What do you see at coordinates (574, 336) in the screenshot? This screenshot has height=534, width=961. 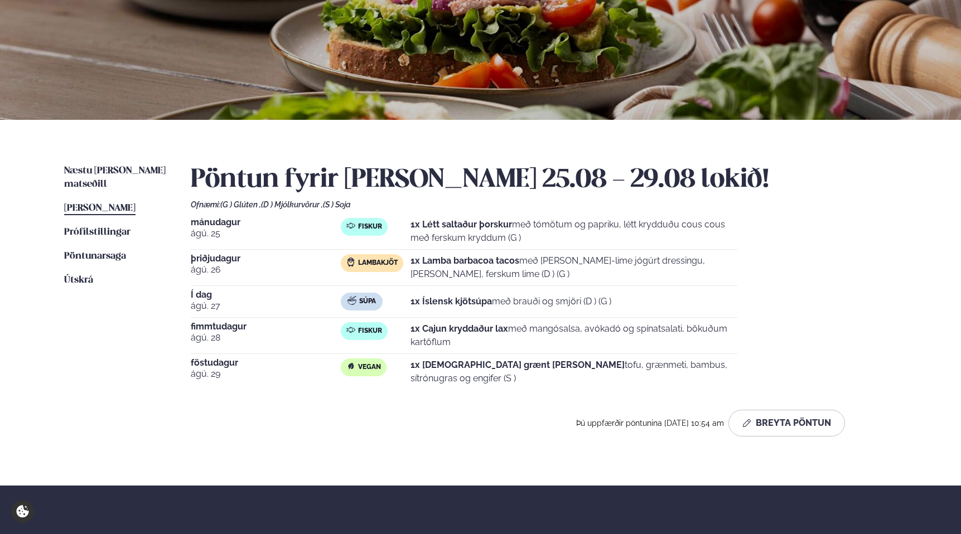 I see `p: með mangósalsa, avókadó og spínatsalati, bökuðum kartöflum` at bounding box center [574, 336].